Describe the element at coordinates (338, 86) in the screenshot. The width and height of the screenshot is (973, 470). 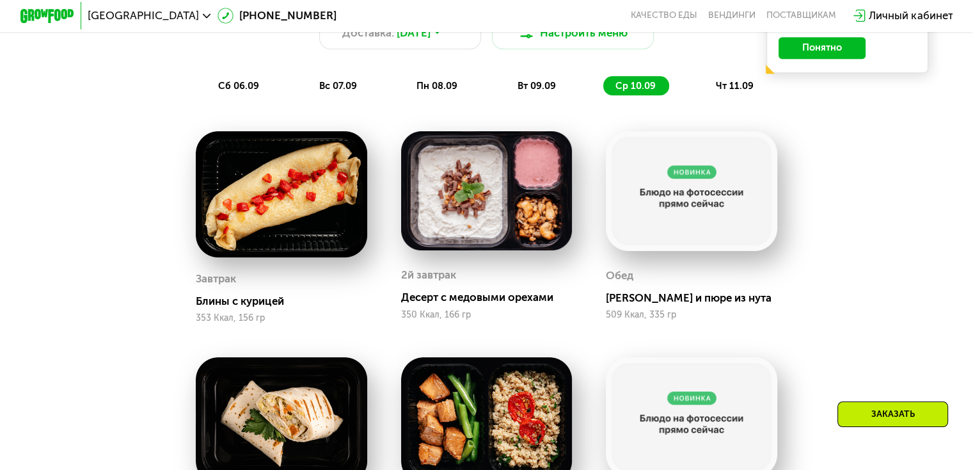
I see `span: вс 07.09` at that location.